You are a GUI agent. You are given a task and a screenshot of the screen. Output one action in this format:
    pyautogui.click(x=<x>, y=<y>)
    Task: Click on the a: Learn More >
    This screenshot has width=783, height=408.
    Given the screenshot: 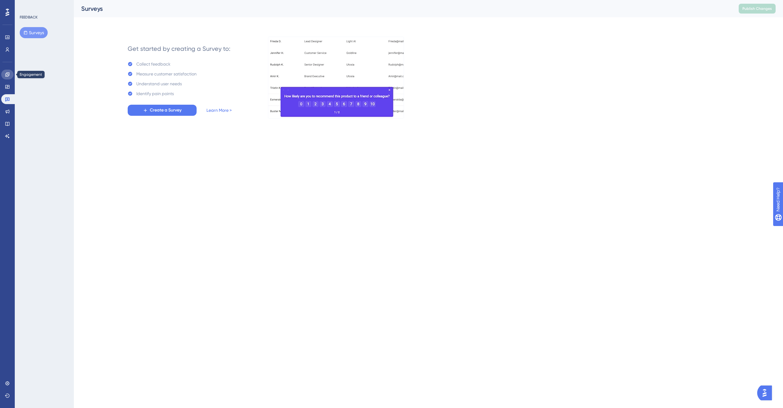 What is the action you would take?
    pyautogui.click(x=219, y=110)
    